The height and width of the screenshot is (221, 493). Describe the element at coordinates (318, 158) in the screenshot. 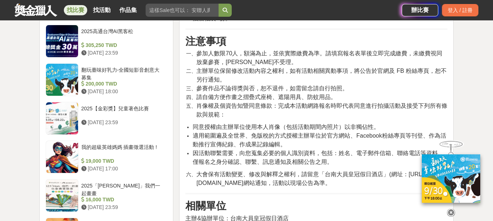

I see `span: 因活動聯繫需要，向您蒐集必要的個人識別資料，包括：姓名、電子郵件信箱、聯絡電話等資料。僅報名之身分確認、聯繫、訊息通知及相關公告之用。` at that location.